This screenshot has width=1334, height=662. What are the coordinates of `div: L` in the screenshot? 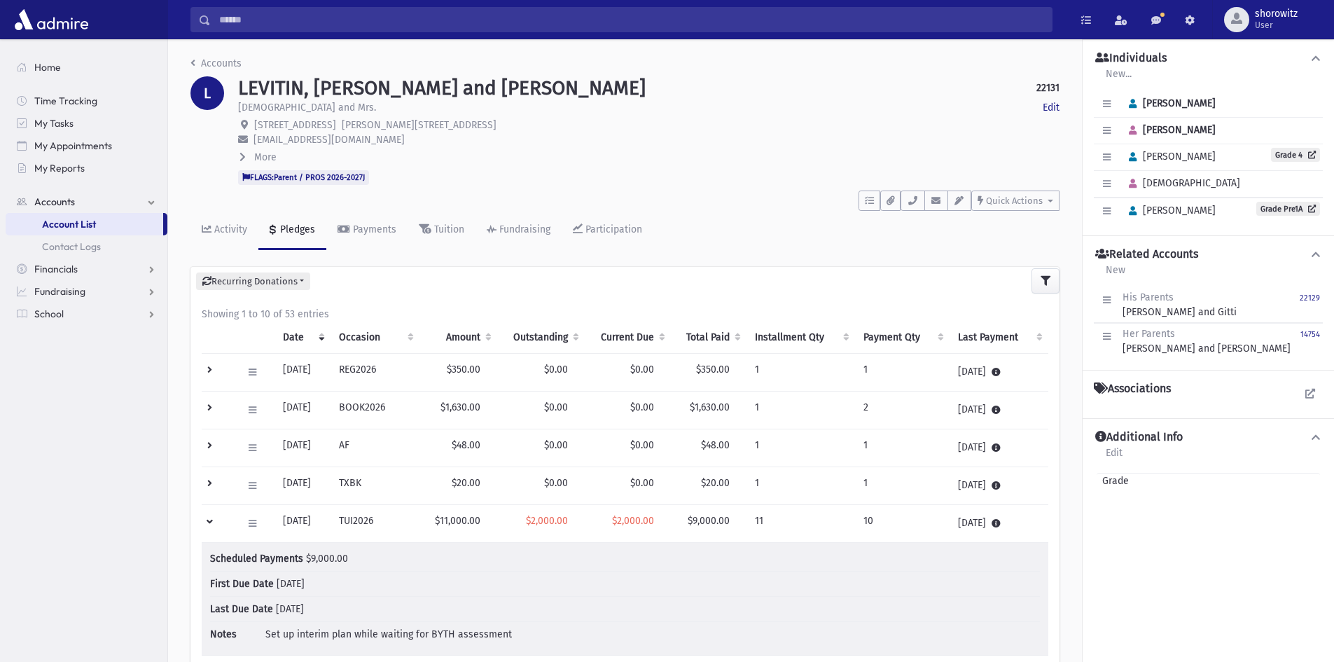 It's located at (207, 93).